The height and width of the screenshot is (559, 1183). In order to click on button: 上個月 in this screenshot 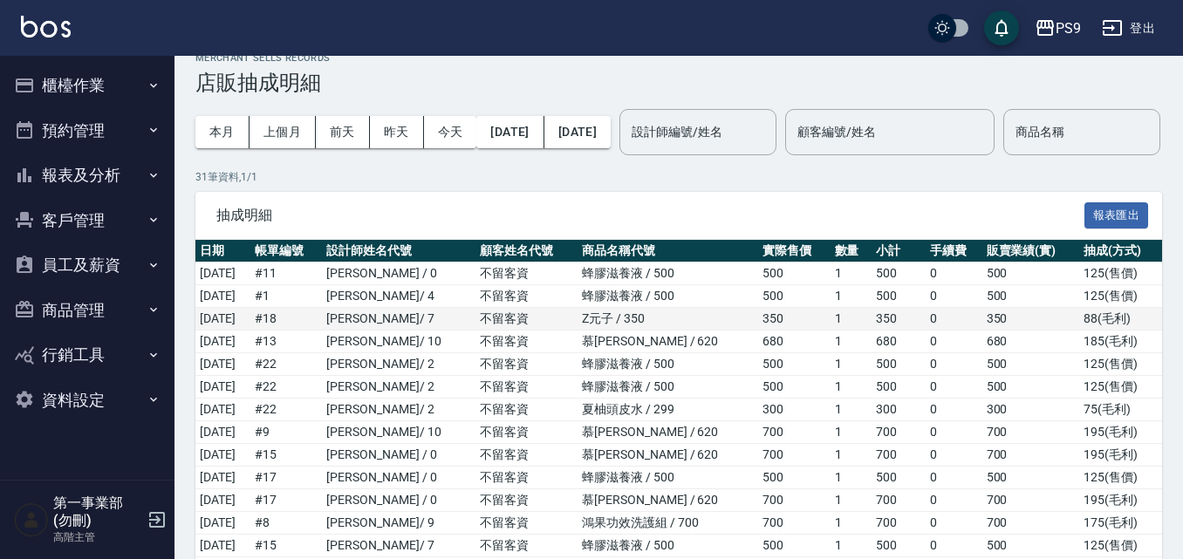, I will do `click(283, 132)`.